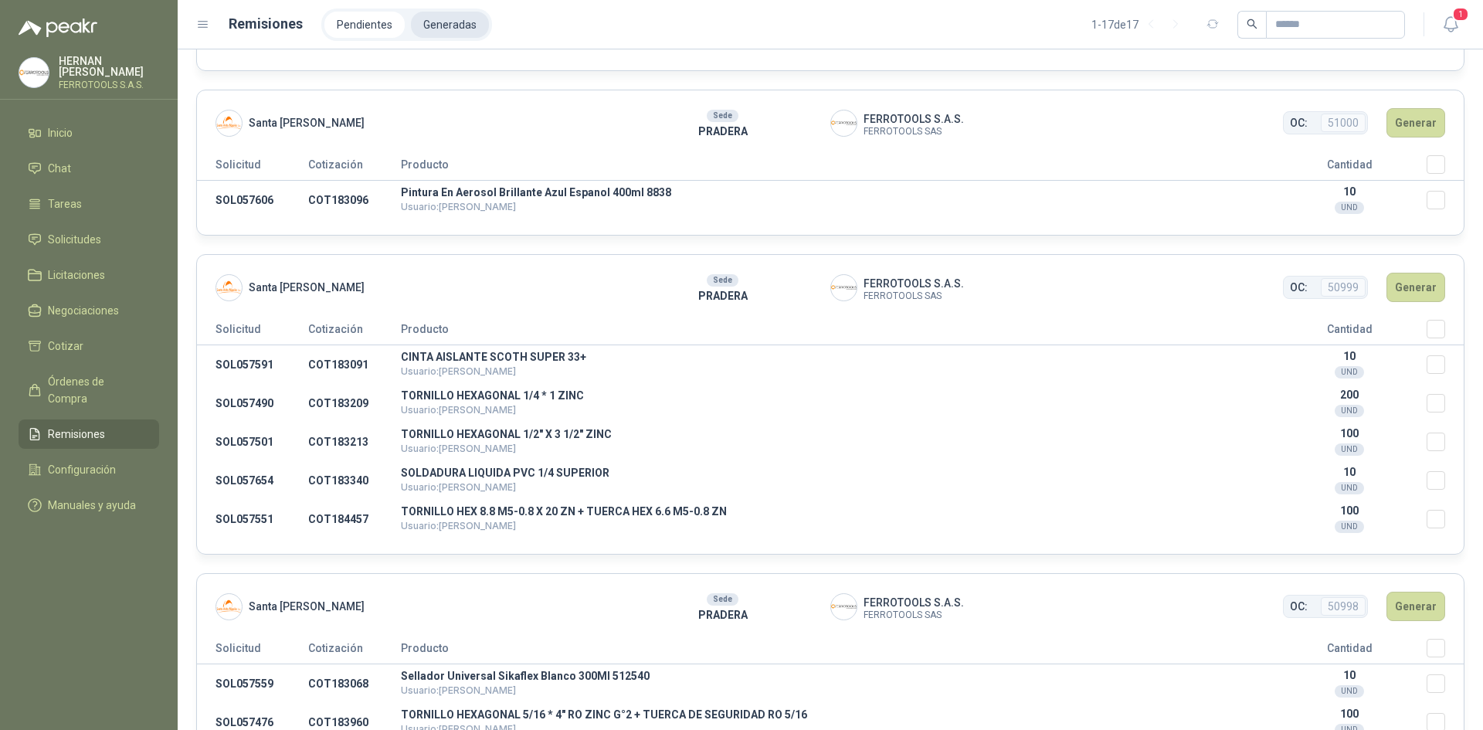 Image resolution: width=1483 pixels, height=730 pixels. What do you see at coordinates (836, 676) in the screenshot?
I see `p: Sellador Universal Sikaflex Blanco 300Ml 512540` at bounding box center [836, 676].